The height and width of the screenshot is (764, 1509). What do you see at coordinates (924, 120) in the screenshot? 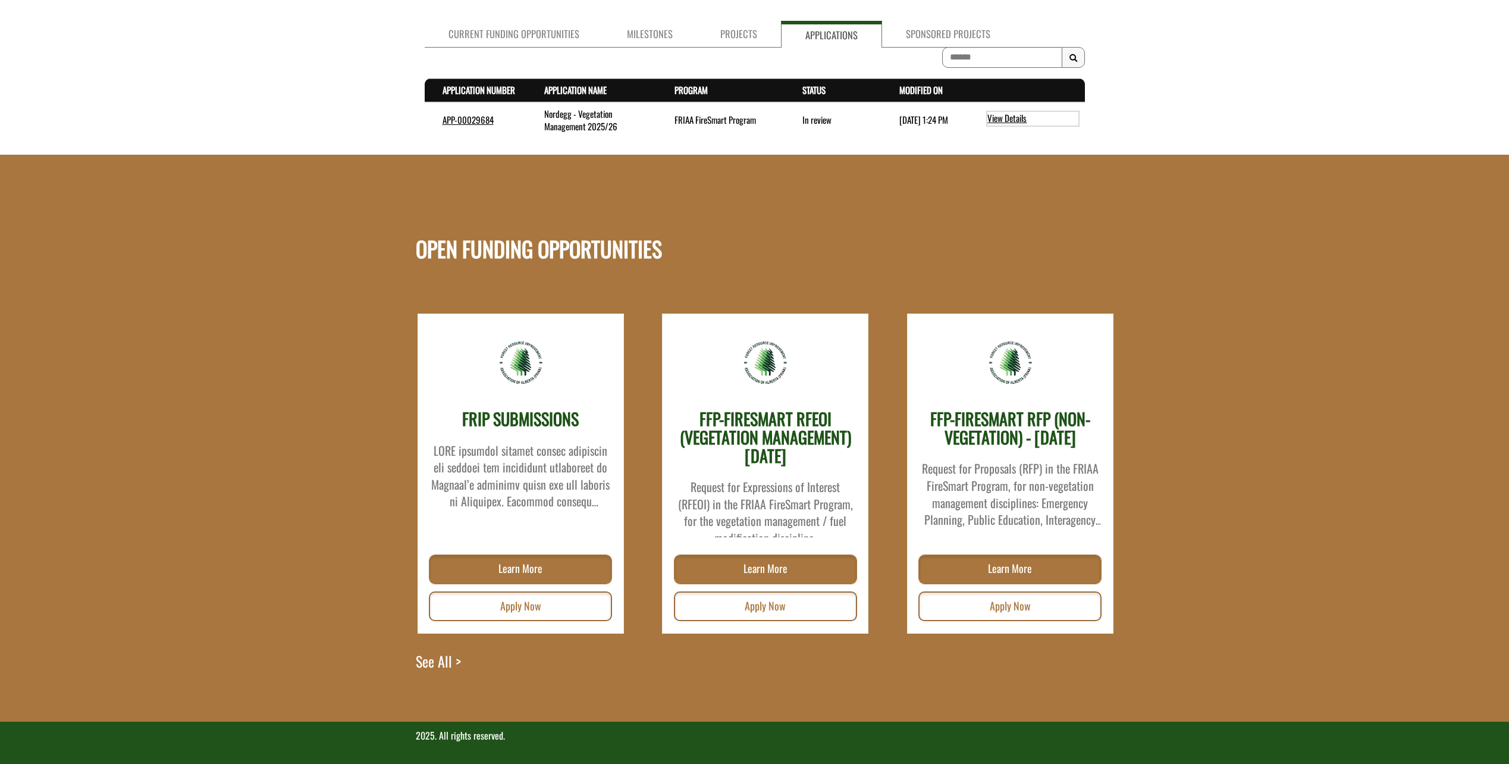
I see `td: 9/28/2025 1:24 PM` at bounding box center [924, 120].